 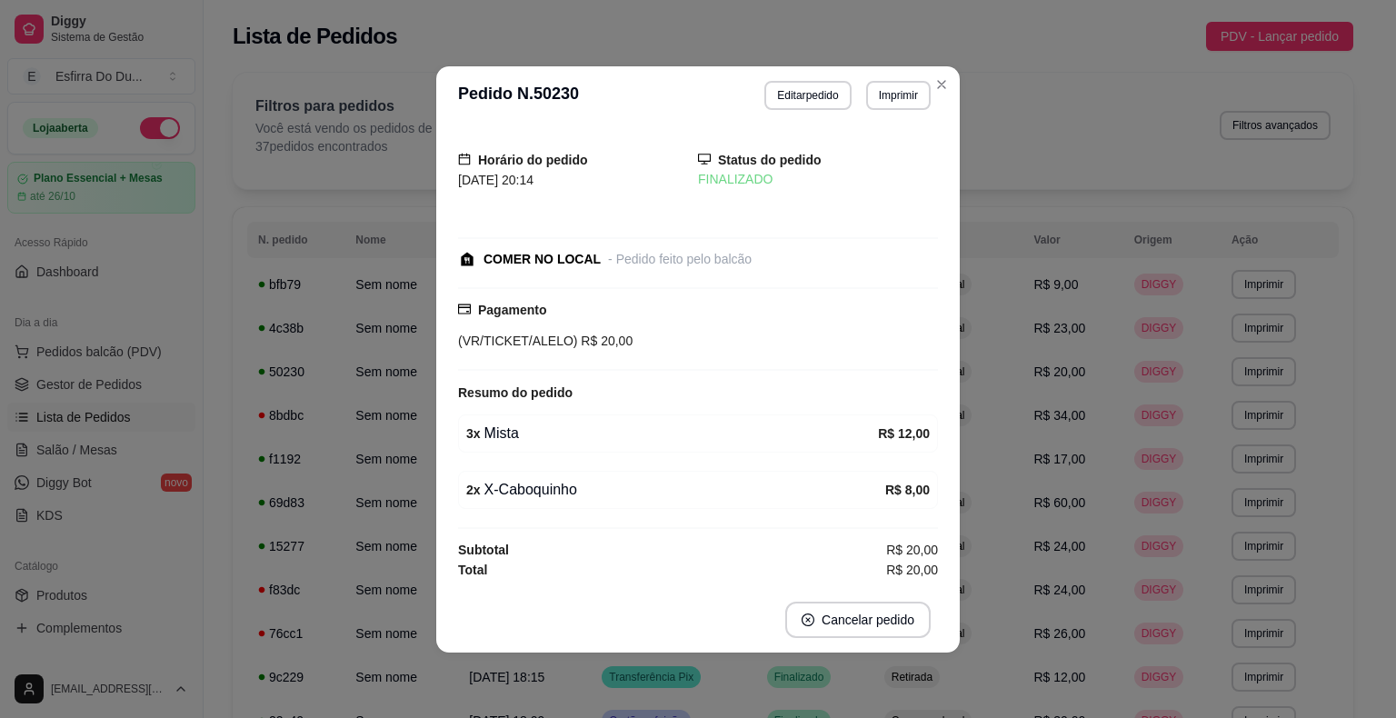 I want to click on button: close-circleCancelar pedido, so click(x=858, y=620).